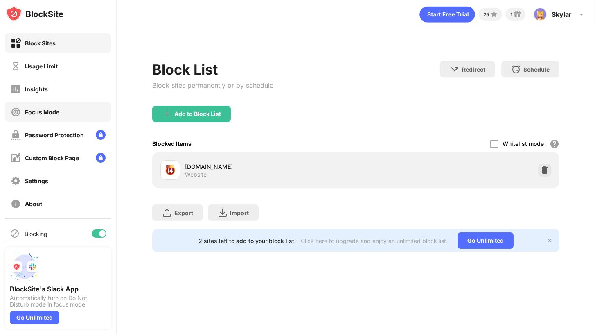 The image size is (595, 334). I want to click on div: 1, so click(511, 14).